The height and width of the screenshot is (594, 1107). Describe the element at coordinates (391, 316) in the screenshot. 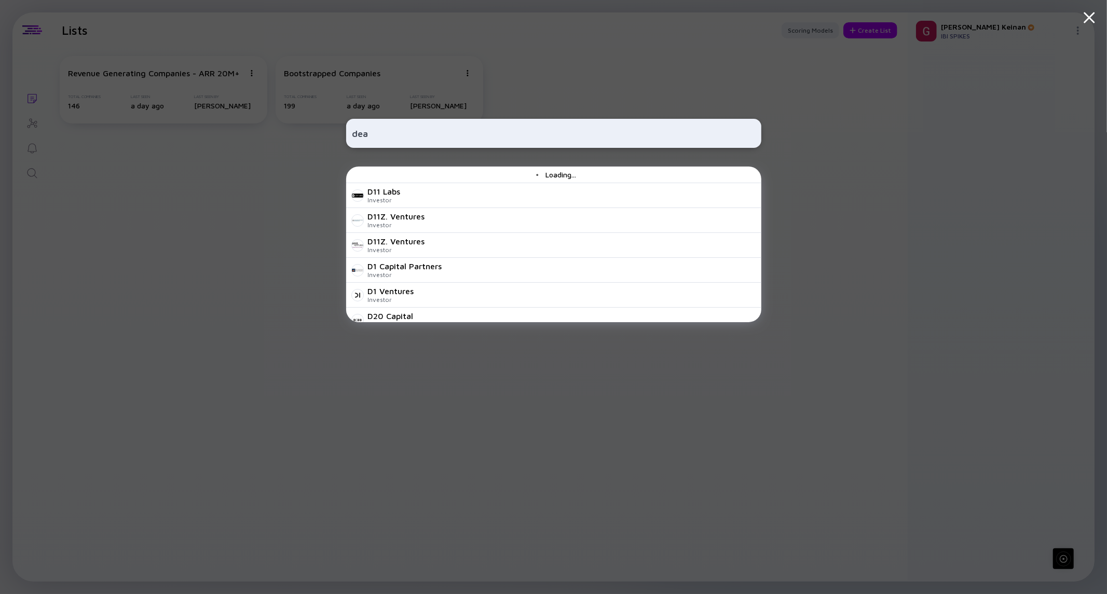

I see `div: D20 Capital` at that location.